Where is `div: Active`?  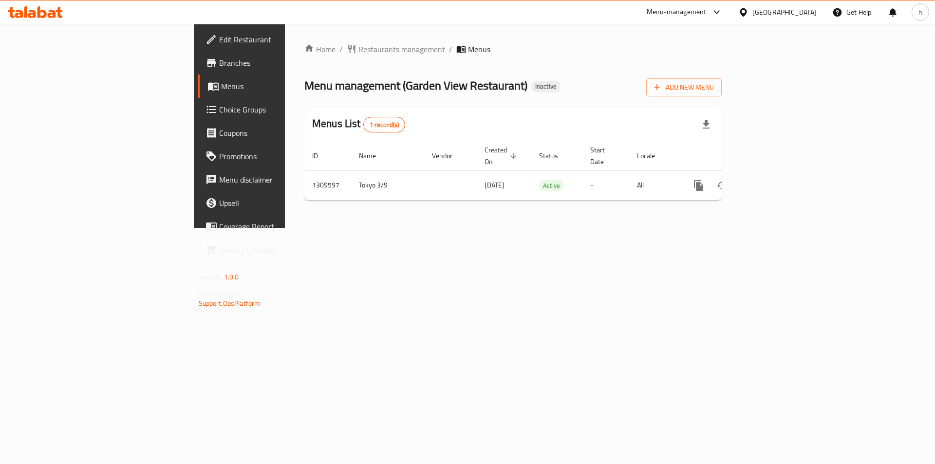
div: Active is located at coordinates (551, 186).